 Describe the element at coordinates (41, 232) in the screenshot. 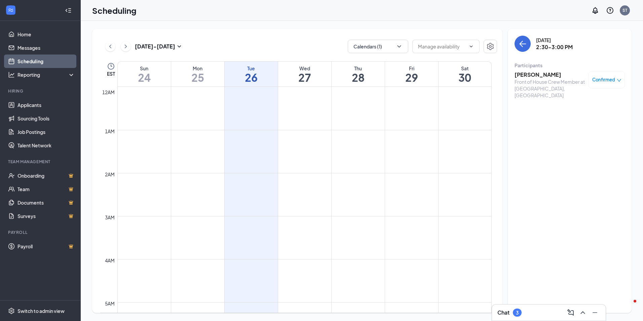

I see `div: Payroll` at that location.